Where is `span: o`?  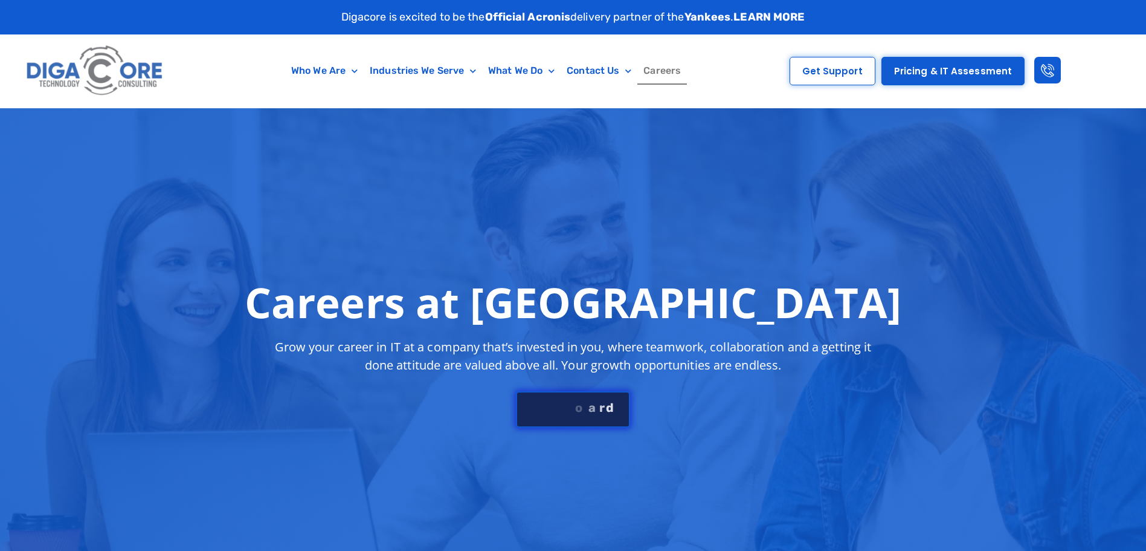
span: o is located at coordinates (579, 407).